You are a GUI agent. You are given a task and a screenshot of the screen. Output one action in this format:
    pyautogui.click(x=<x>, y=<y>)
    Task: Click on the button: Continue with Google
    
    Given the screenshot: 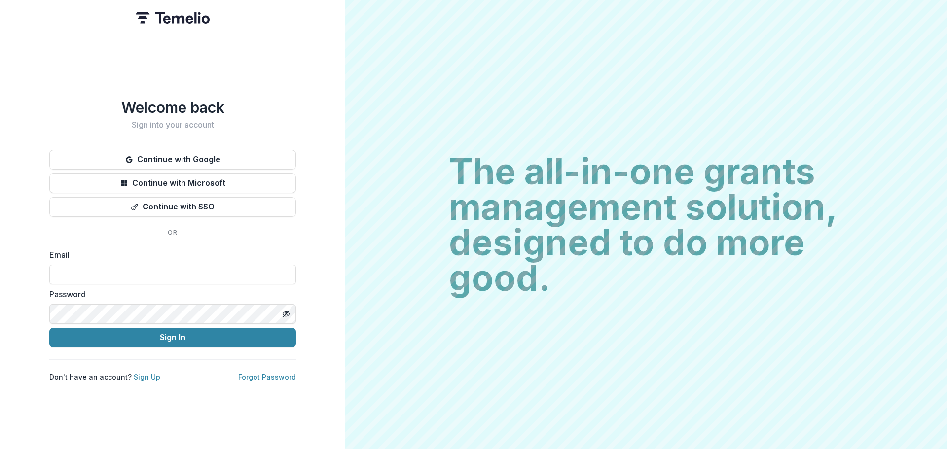 What is the action you would take?
    pyautogui.click(x=173, y=160)
    